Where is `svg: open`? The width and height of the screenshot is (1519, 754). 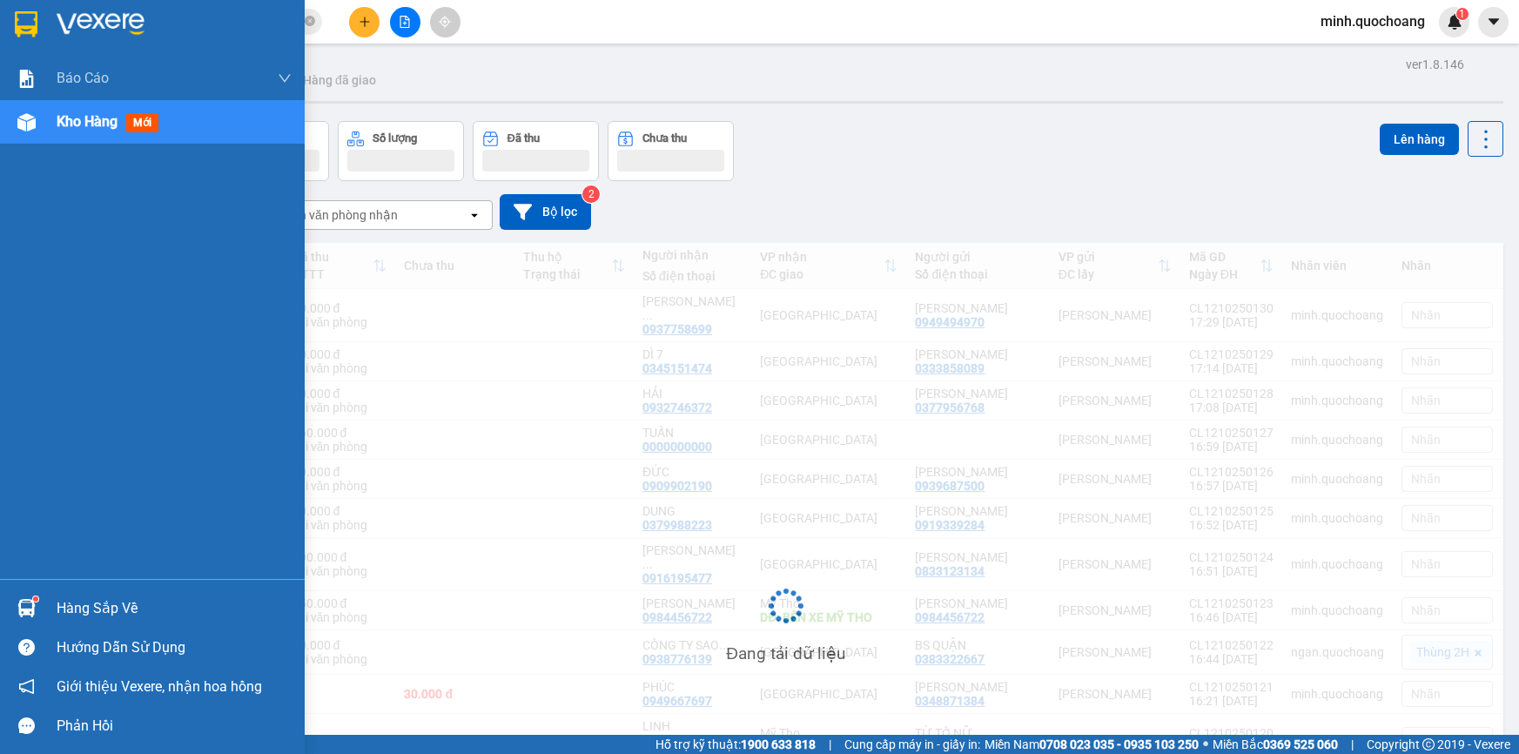
svg: open is located at coordinates (474, 215).